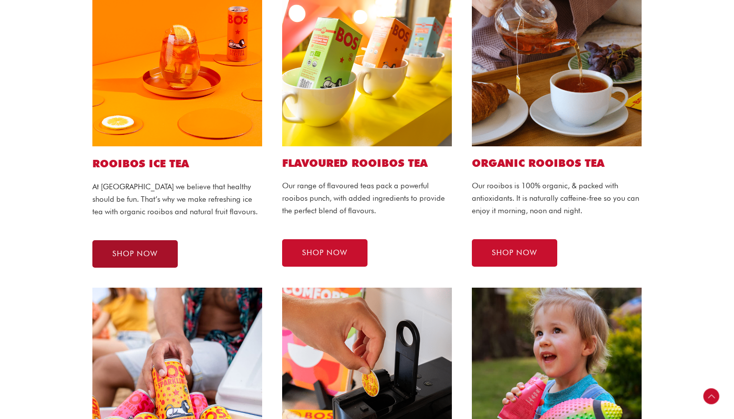  What do you see at coordinates (367, 163) in the screenshot?
I see `h2: Flavoured ROOIBOS TEA` at bounding box center [367, 163].